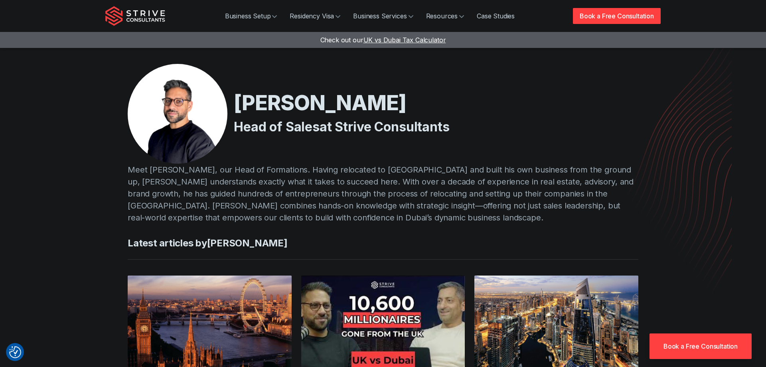 This screenshot has height=367, width=766. Describe the element at coordinates (135, 16) in the screenshot. I see `img: Strive Consultants` at that location.